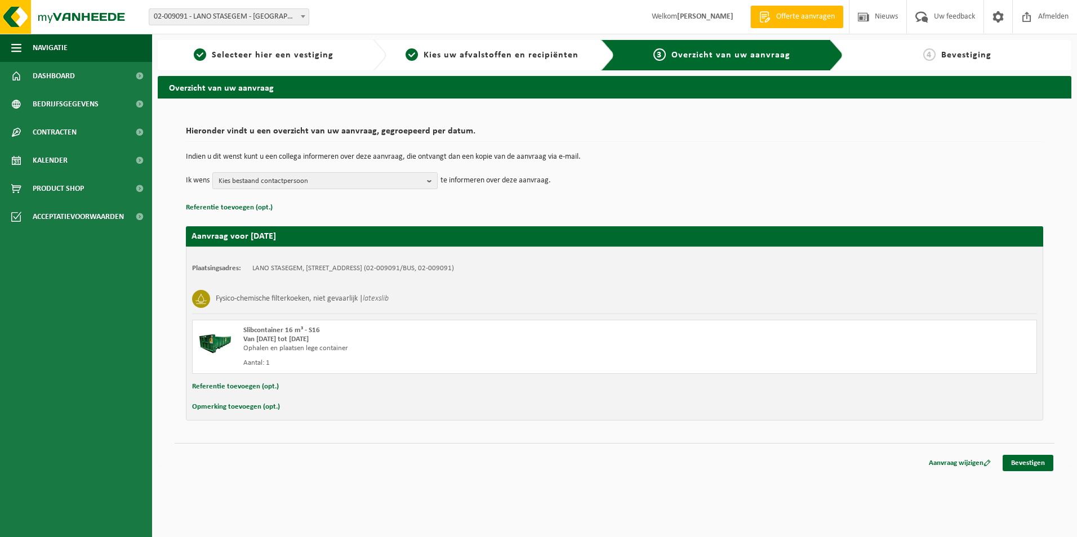 This screenshot has width=1077, height=537. What do you see at coordinates (659, 55) in the screenshot?
I see `span: 3` at bounding box center [659, 55].